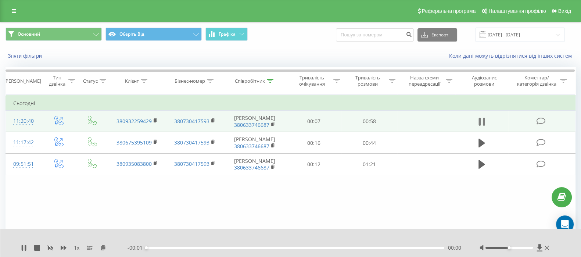  I want to click on font: 380675395109, so click(134, 142).